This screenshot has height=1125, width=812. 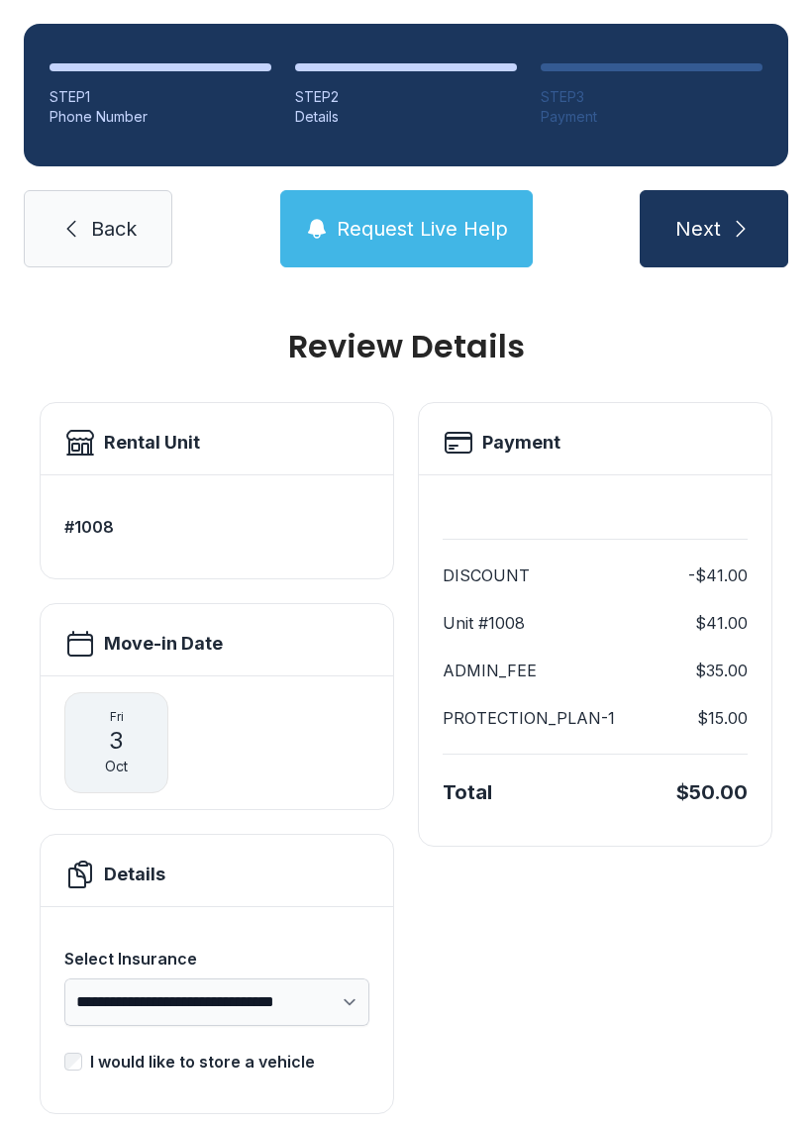 I want to click on div: $50.00, so click(x=712, y=793).